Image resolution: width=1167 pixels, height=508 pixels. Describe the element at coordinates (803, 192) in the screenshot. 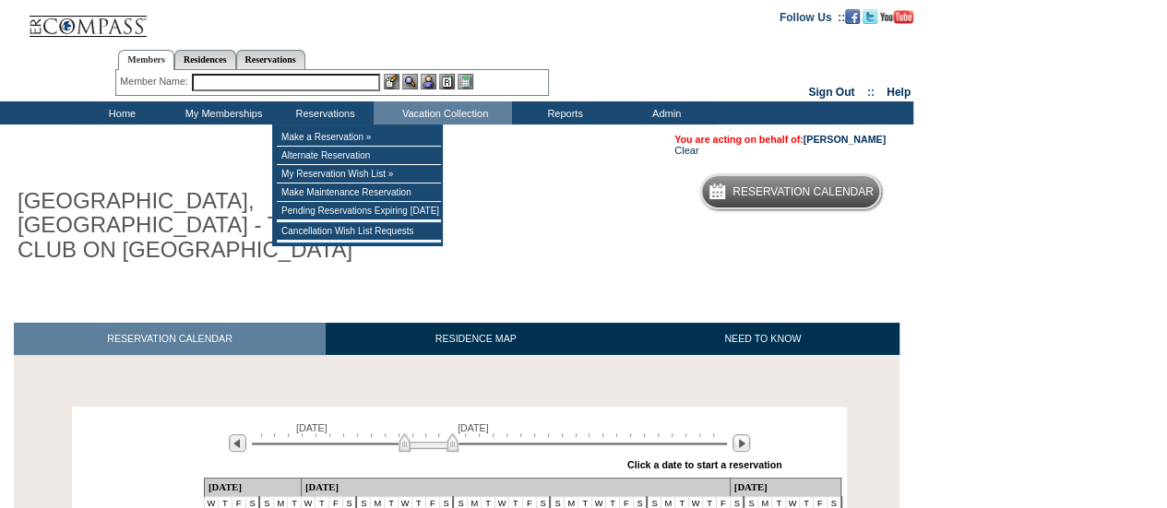

I see `h5: Reservation Calendar` at that location.